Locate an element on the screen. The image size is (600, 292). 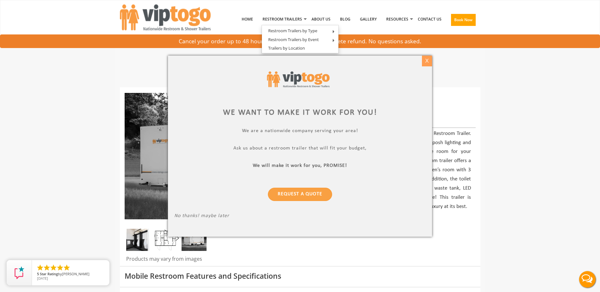
p: We are a nationwide company serving your area! is located at coordinates (300, 131).